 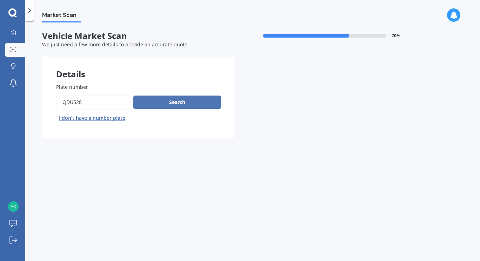 I want to click on div: Details, so click(x=139, y=67).